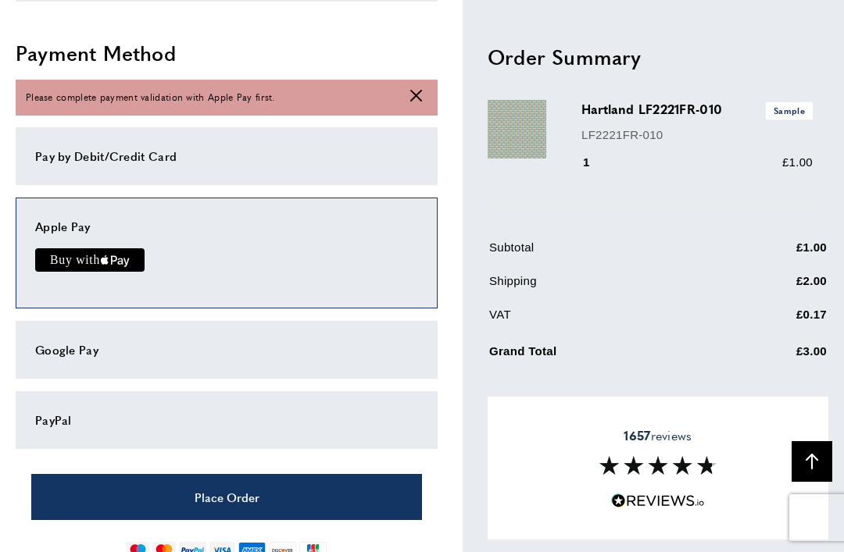 This screenshot has width=844, height=552. What do you see at coordinates (605, 287) in the screenshot?
I see `td: Shipping` at bounding box center [605, 287].